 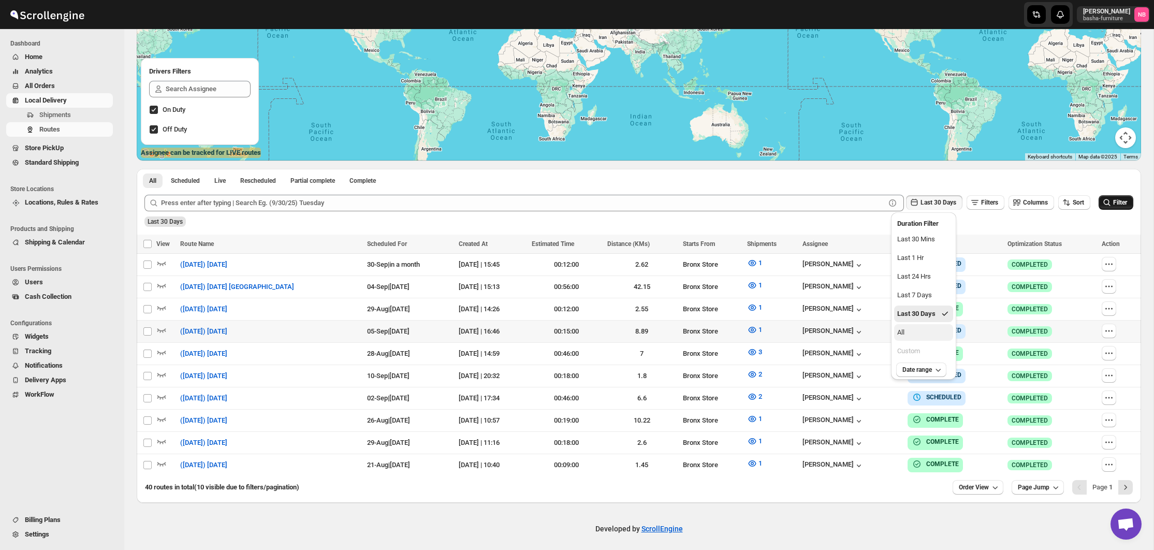 What do you see at coordinates (642, 331) in the screenshot?
I see `div: 8.89` at bounding box center [642, 331].